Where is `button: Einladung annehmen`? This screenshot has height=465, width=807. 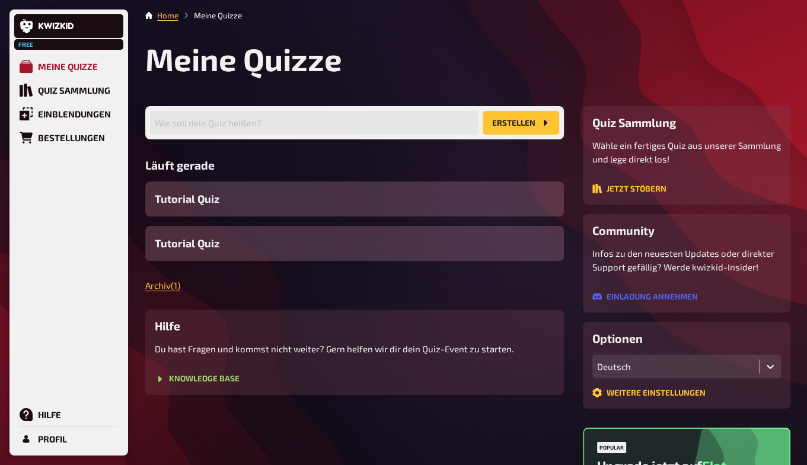
button: Einladung annehmen is located at coordinates (645, 297).